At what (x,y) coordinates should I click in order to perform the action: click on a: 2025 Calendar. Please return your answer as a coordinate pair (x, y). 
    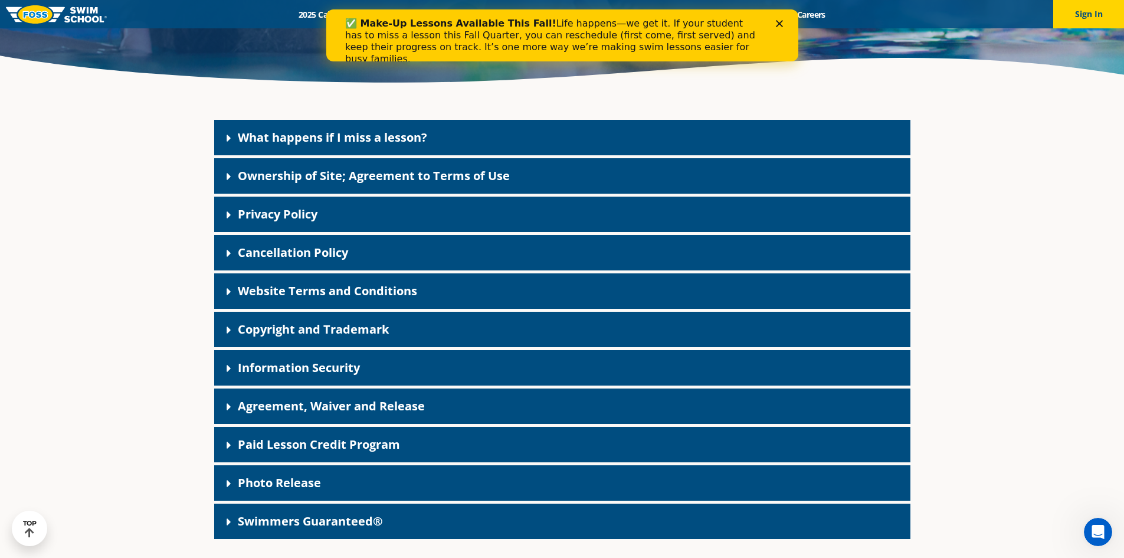
    Looking at the image, I should click on (325, 14).